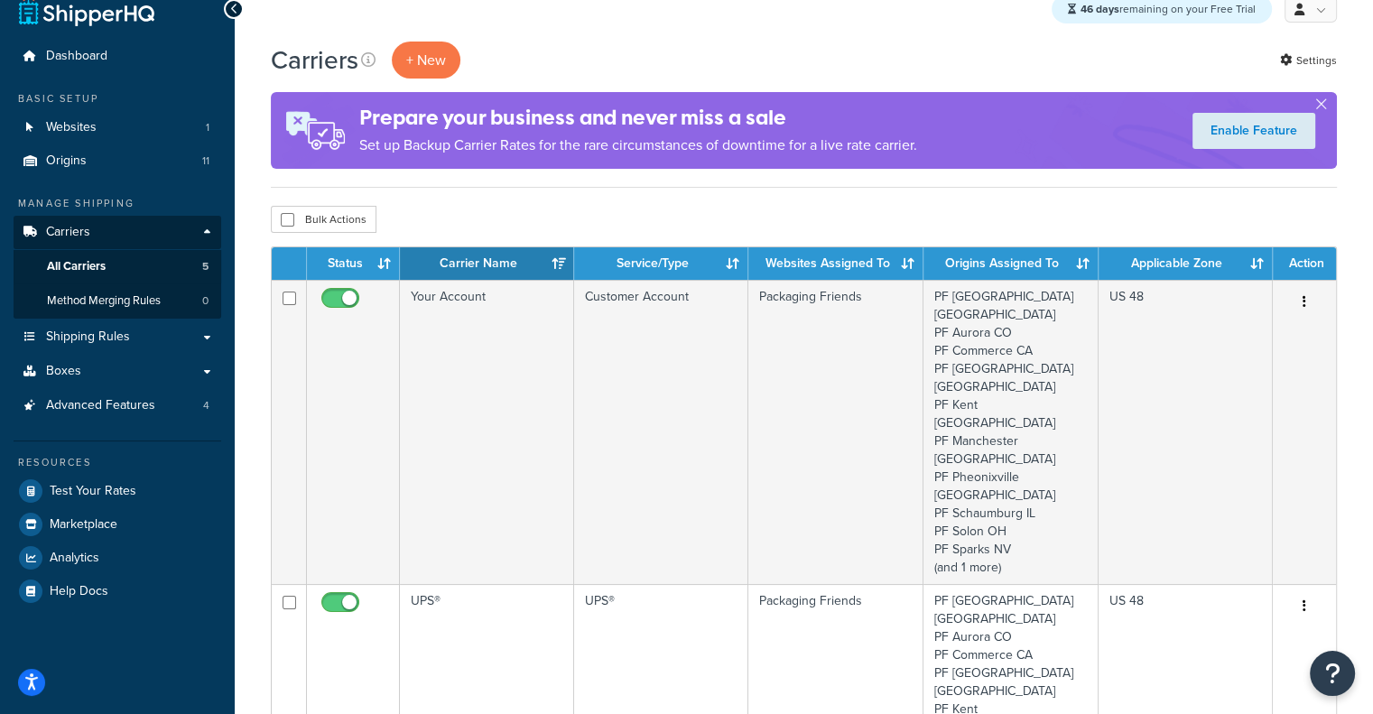 The height and width of the screenshot is (714, 1373). Describe the element at coordinates (117, 56) in the screenshot. I see `a: Dashboard` at that location.